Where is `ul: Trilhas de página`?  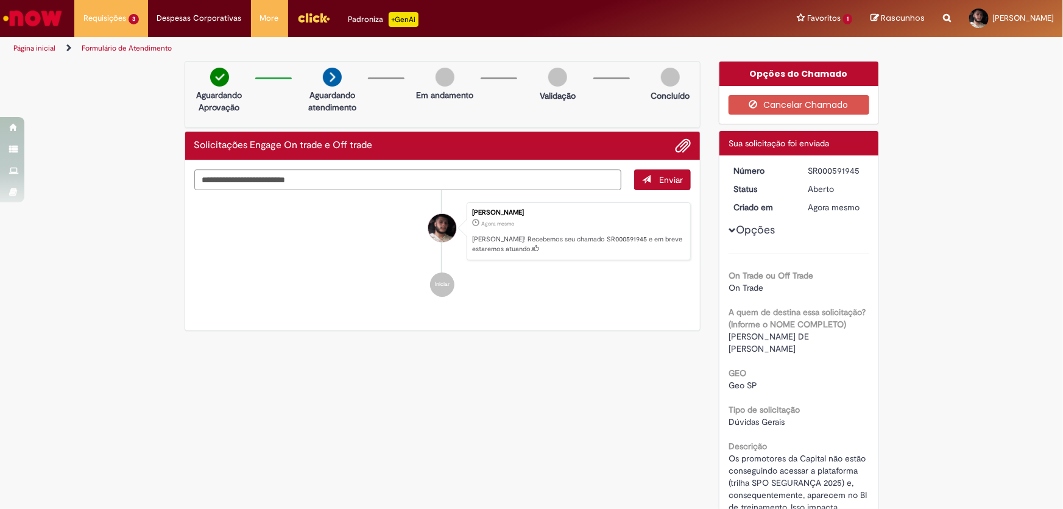 ul: Trilhas de página is located at coordinates (354, 48).